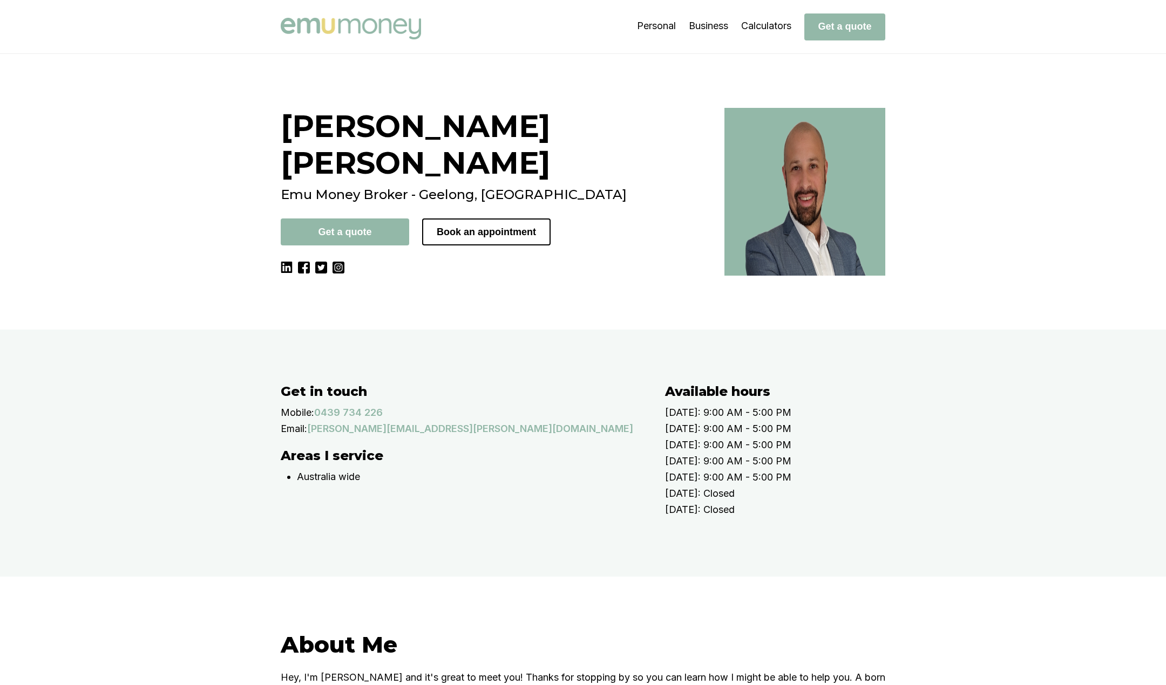  I want to click on a: Book an appointment, so click(486, 232).